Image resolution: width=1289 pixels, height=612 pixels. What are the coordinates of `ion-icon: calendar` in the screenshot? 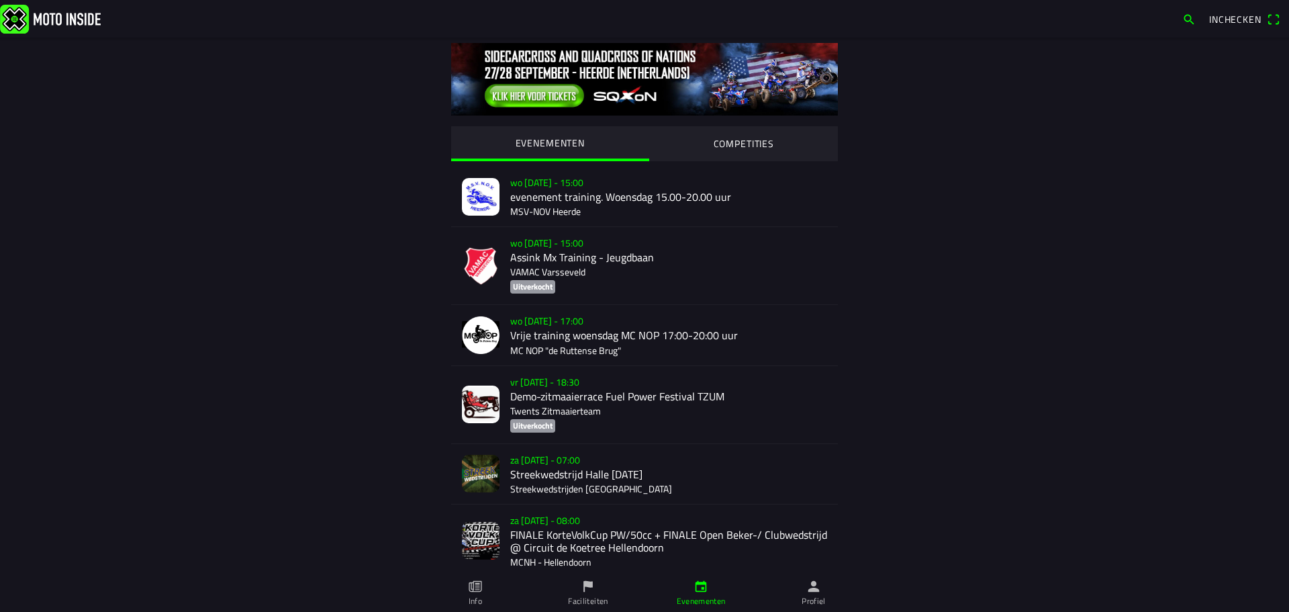 It's located at (701, 586).